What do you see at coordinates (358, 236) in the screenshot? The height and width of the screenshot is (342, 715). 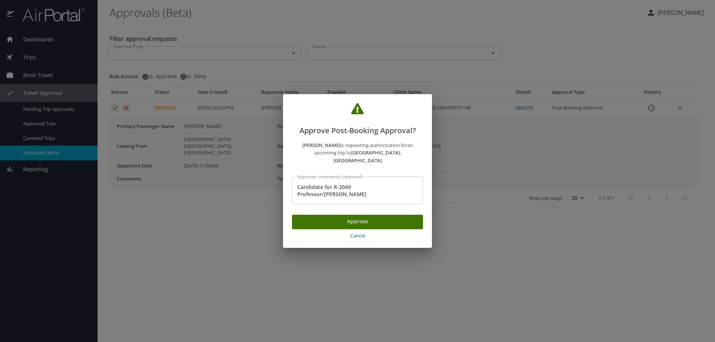 I see `button: Cancel` at bounding box center [358, 236].